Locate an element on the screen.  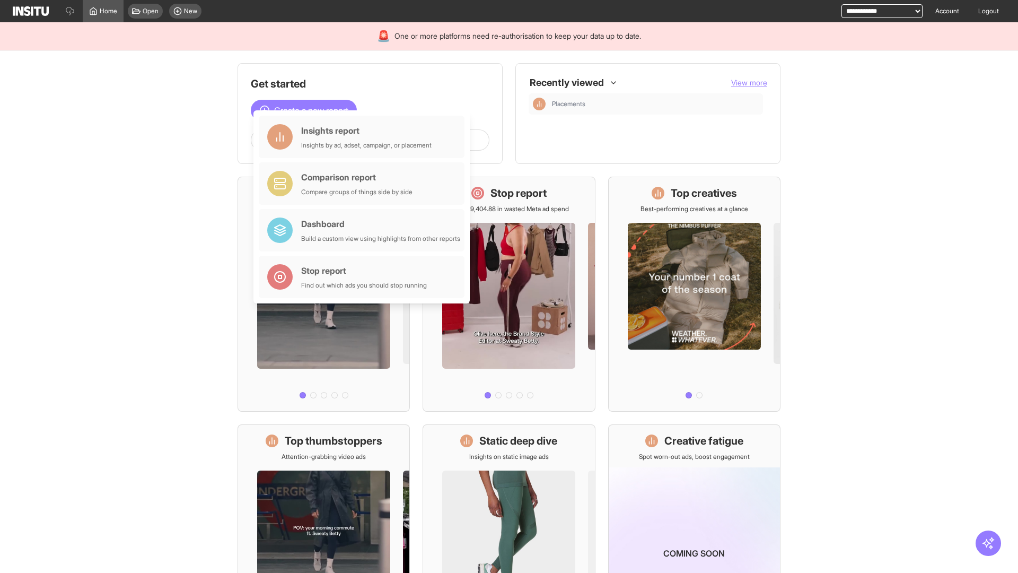
h1: Static deep dive is located at coordinates (518, 441).